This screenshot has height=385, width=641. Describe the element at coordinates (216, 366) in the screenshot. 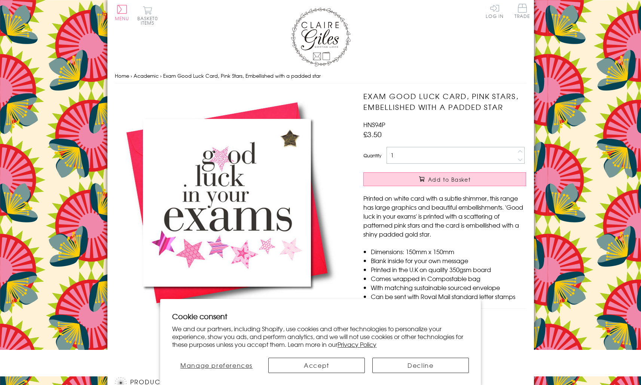

I see `span: Manage preferences` at that location.